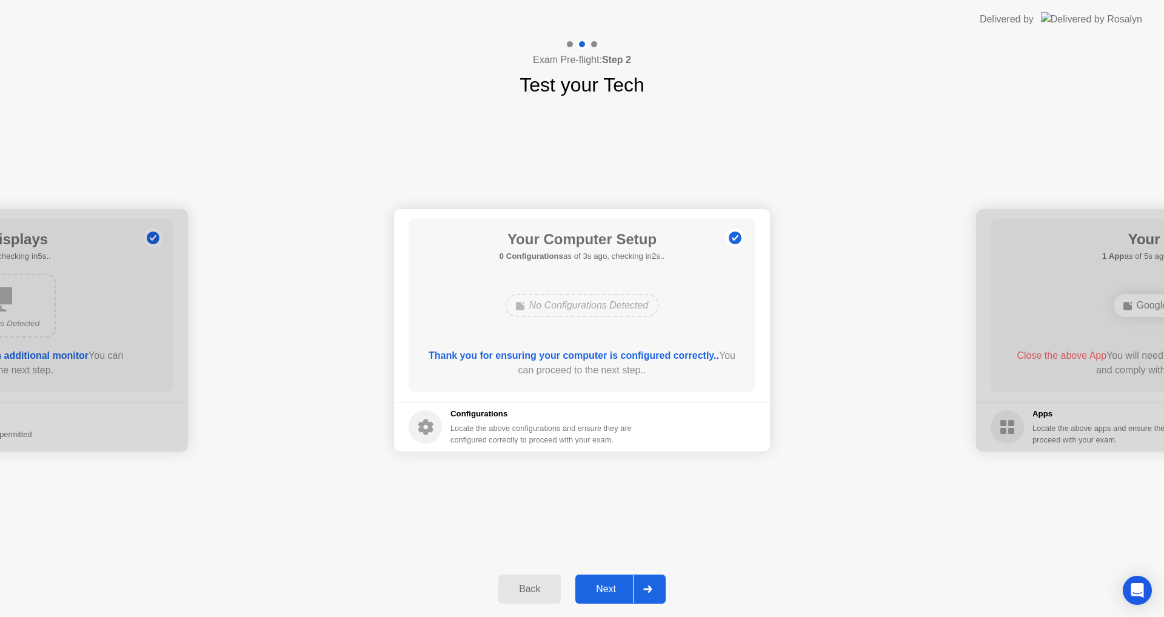 The image size is (1164, 617). What do you see at coordinates (1007, 19) in the screenshot?
I see `div: Delivered by` at bounding box center [1007, 19].